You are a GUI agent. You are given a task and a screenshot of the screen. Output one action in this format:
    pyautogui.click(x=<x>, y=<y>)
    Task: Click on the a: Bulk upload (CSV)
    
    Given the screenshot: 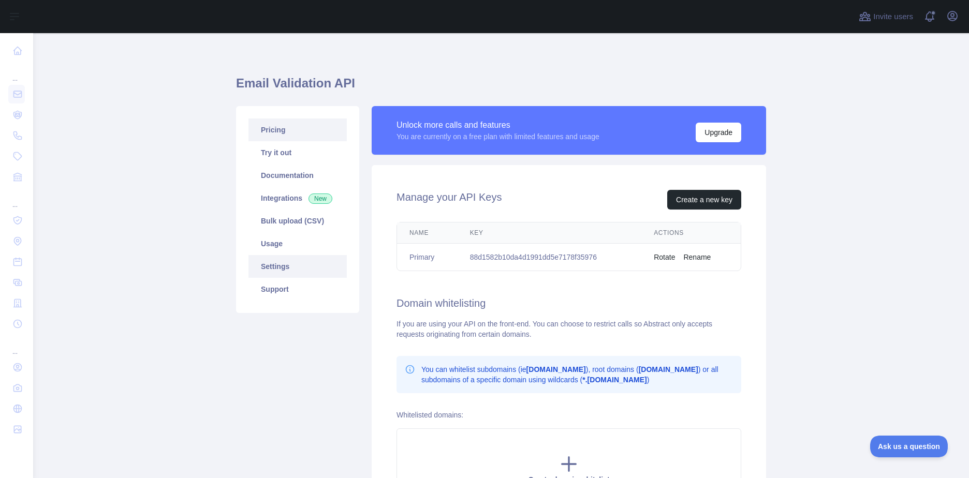 What is the action you would take?
    pyautogui.click(x=298, y=221)
    